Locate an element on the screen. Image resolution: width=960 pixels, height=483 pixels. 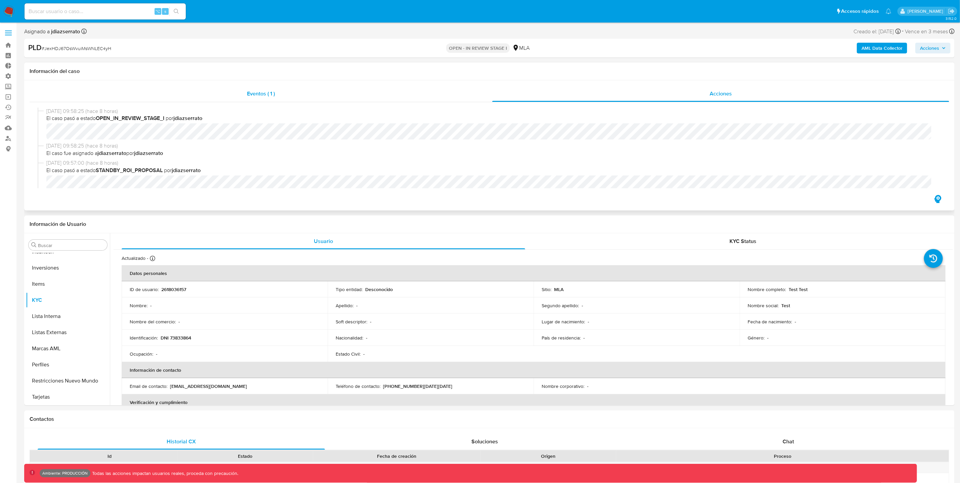
p: MLA is located at coordinates (559, 289).